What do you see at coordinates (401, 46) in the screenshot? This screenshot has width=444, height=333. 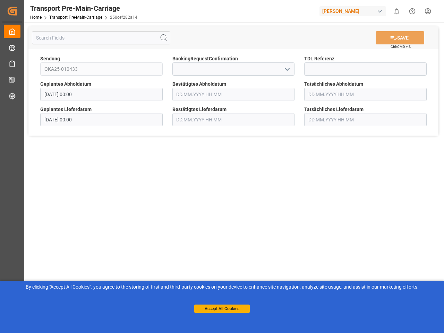 I see `span: Ctrl/CMD + S` at bounding box center [401, 46].